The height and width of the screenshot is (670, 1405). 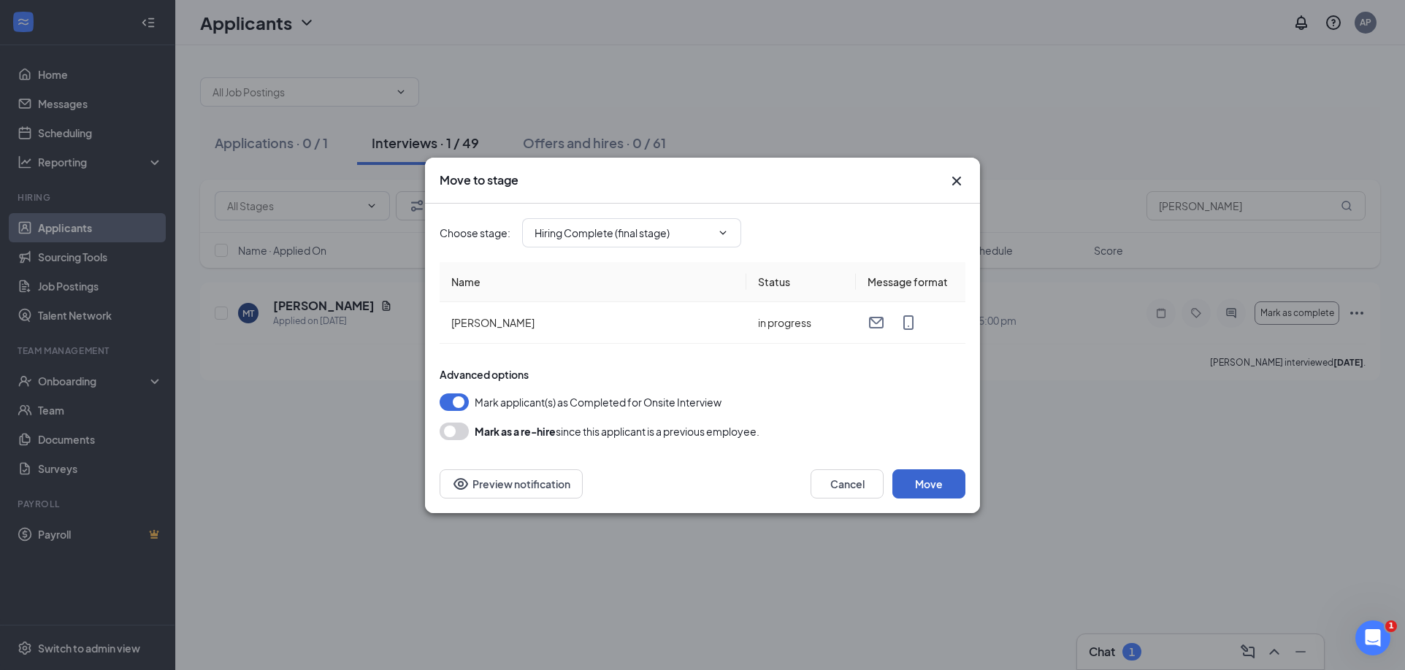 What do you see at coordinates (702, 375) in the screenshot?
I see `div: Advanced options` at bounding box center [702, 375].